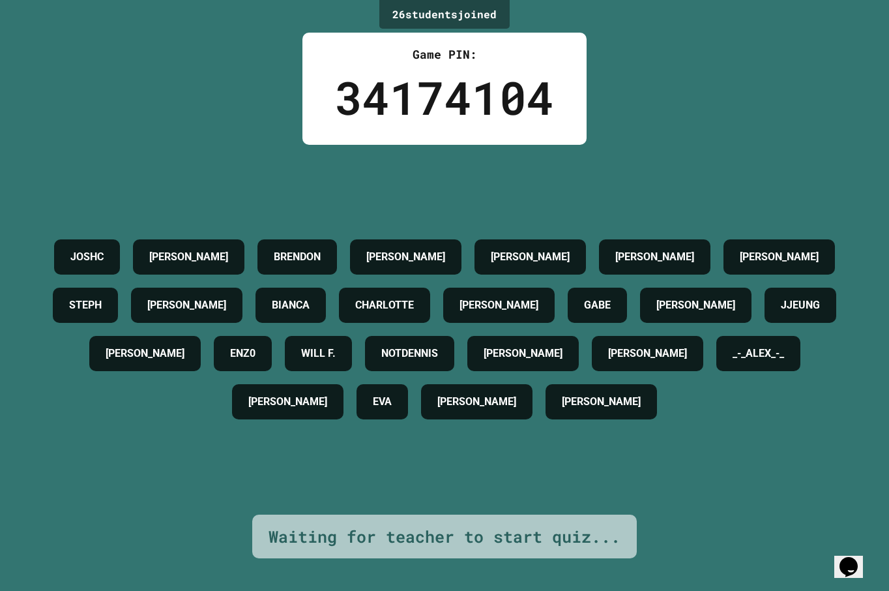 This screenshot has width=889, height=591. Describe the element at coordinates (242, 353) in the screenshot. I see `h4: ENZ0` at that location.